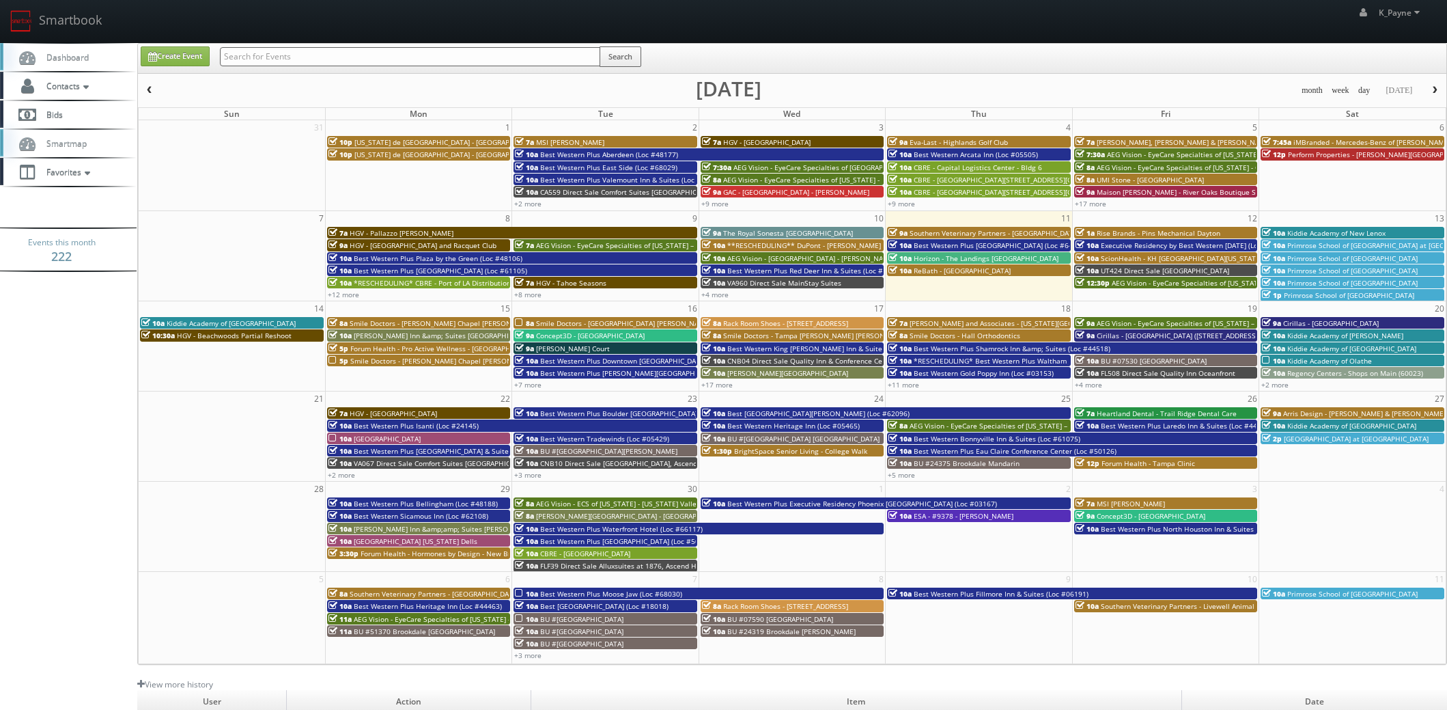 Image resolution: width=1447 pixels, height=710 pixels. What do you see at coordinates (234, 335) in the screenshot?
I see `span: HGV - Beachwoods Partial Reshoot` at bounding box center [234, 335].